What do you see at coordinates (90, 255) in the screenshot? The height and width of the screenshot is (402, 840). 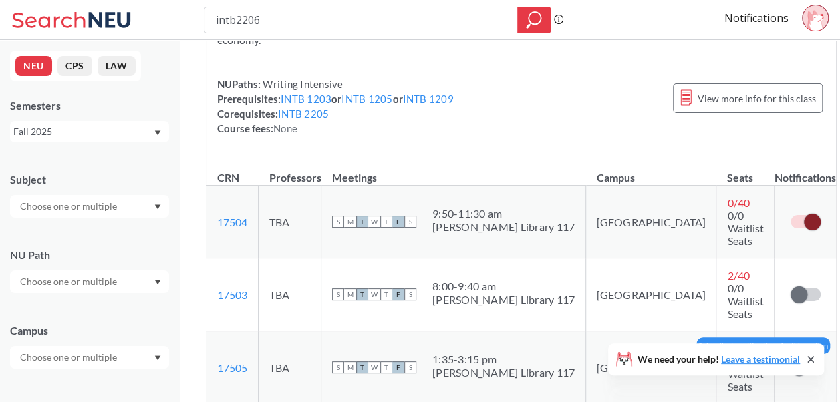 I see `div: NU Path` at bounding box center [90, 255].